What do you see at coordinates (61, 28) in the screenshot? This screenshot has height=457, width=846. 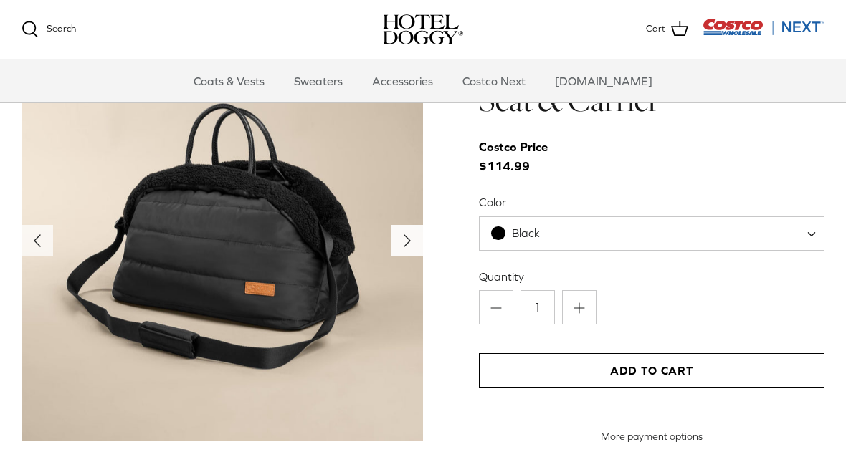 I see `span: Search` at bounding box center [61, 28].